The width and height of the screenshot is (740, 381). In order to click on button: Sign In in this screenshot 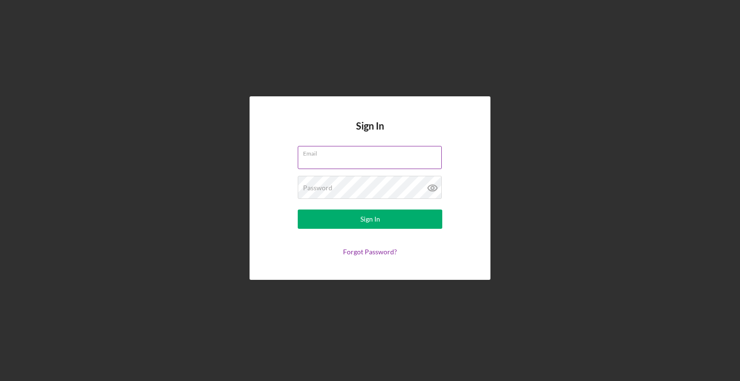, I will do `click(370, 219)`.